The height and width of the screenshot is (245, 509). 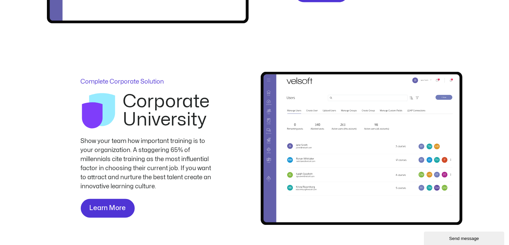 What do you see at coordinates (362, 148) in the screenshot?
I see `img: Screenshot of Velsoft's learning management system` at bounding box center [362, 148].